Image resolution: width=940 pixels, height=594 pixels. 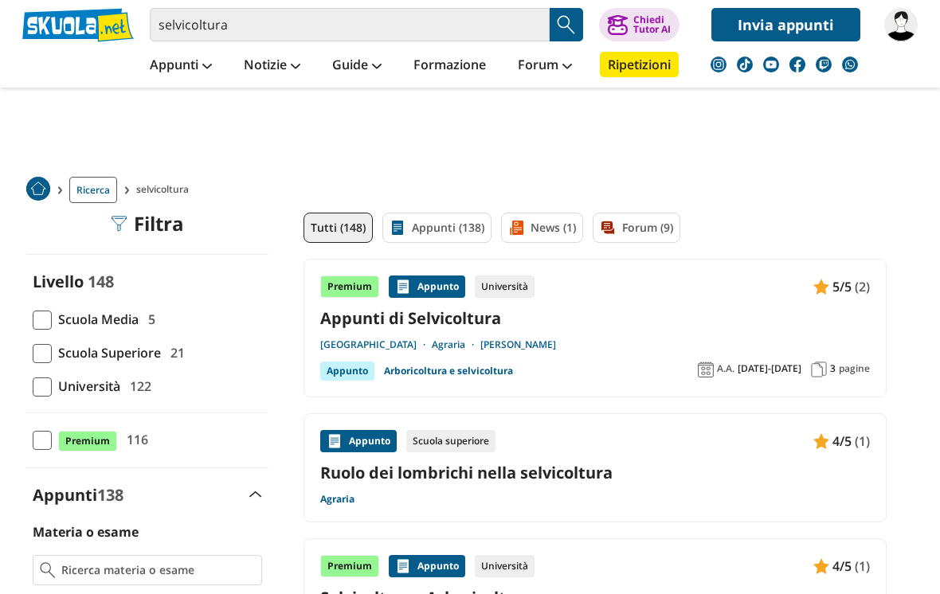 I want to click on img: facebook, so click(x=797, y=65).